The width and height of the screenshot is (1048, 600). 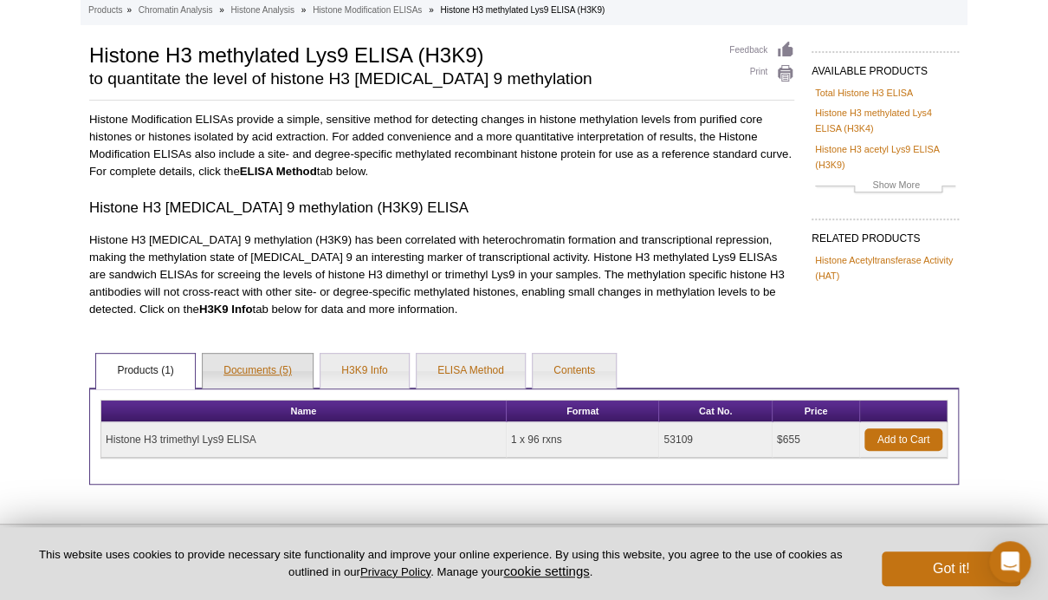 What do you see at coordinates (886, 234) in the screenshot?
I see `h2: RELATED PRODUCTS` at bounding box center [886, 234].